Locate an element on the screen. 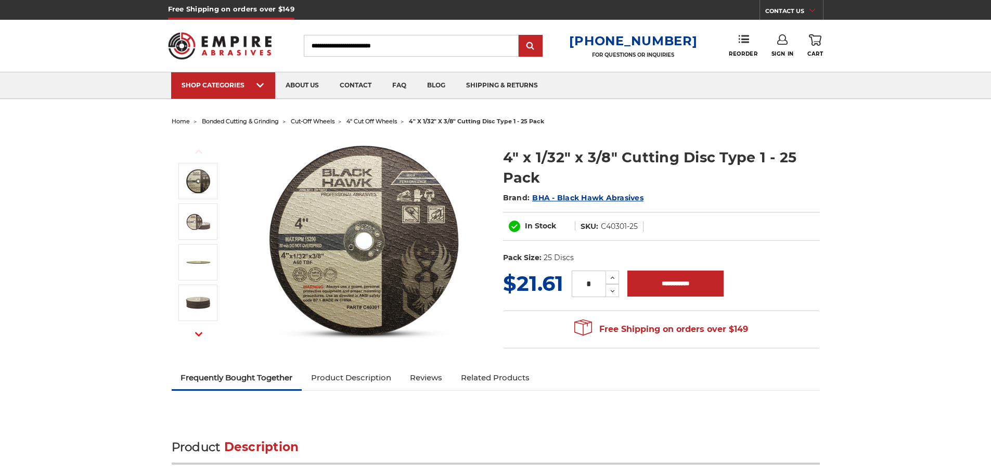  a: Frequently Bought Together is located at coordinates (237, 378).